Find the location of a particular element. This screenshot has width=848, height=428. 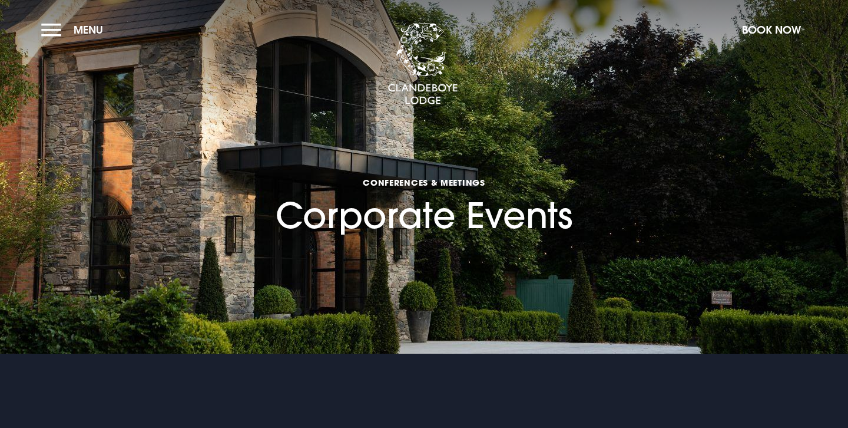

button: Book Now is located at coordinates (771, 29).